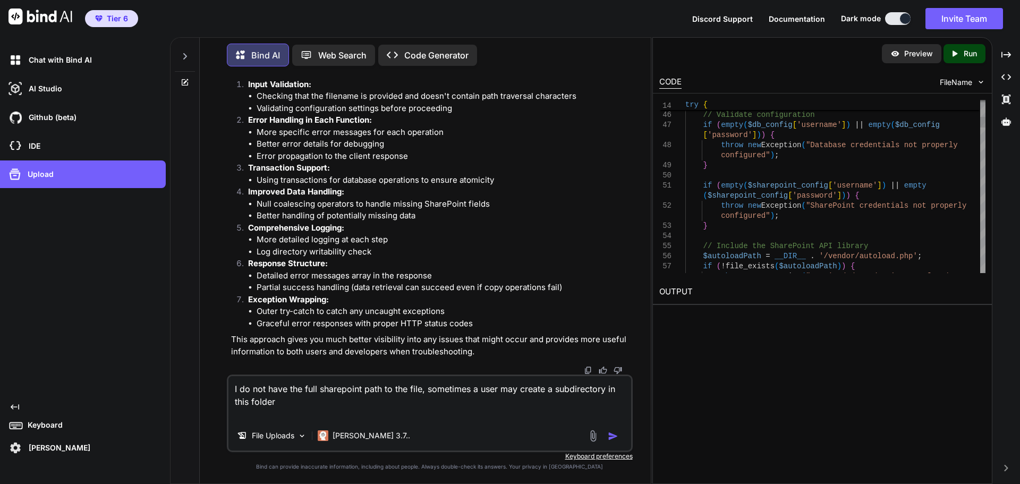  Describe the element at coordinates (603, 370) in the screenshot. I see `img: like` at that location.